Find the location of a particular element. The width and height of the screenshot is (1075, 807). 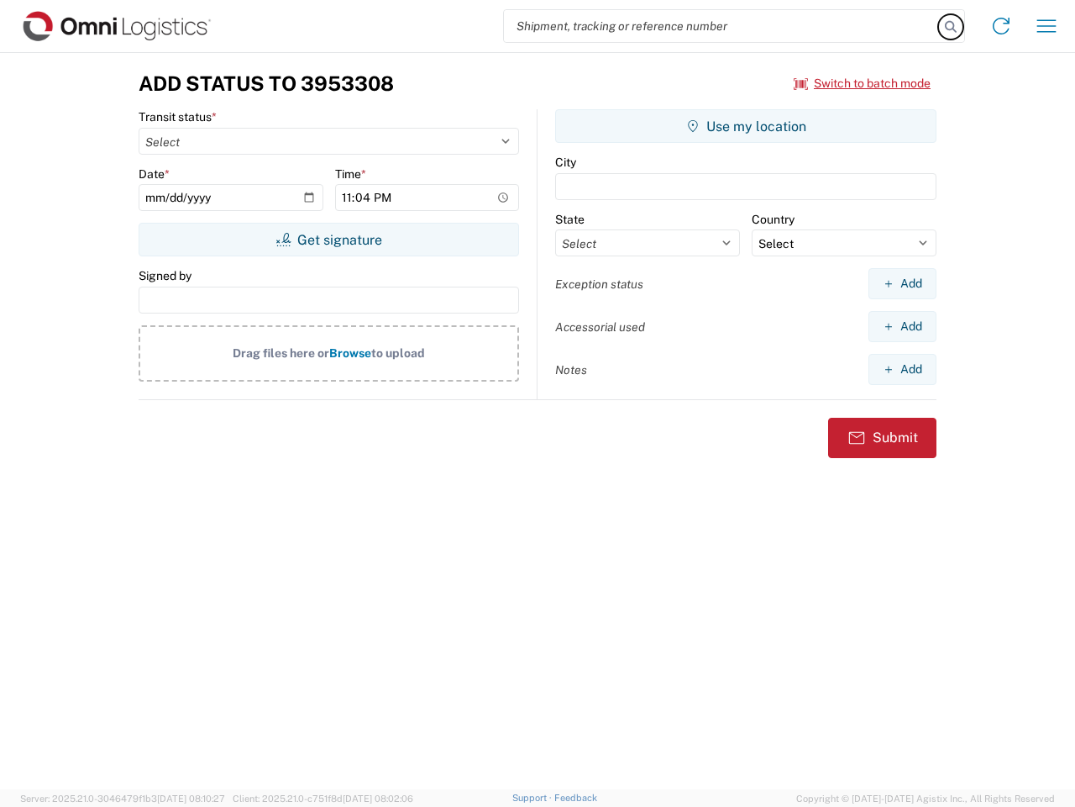

button: Switch to batch mode is located at coordinates (862, 83).